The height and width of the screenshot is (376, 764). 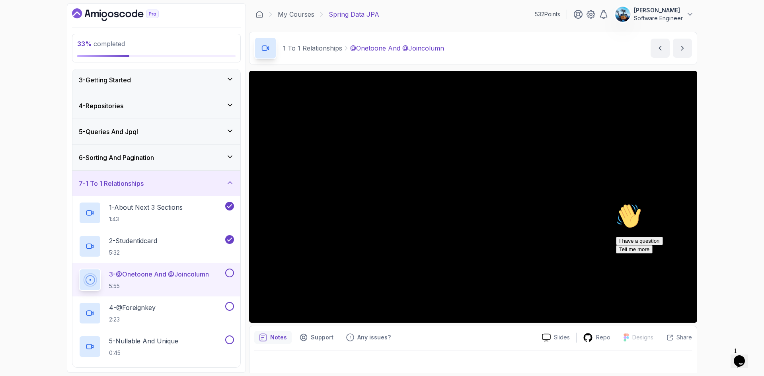 I want to click on p: Notes, so click(x=279, y=338).